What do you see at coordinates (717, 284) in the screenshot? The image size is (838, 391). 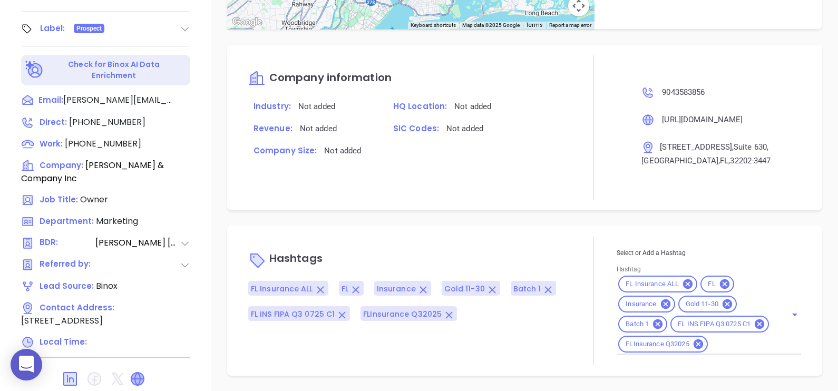 I see `div: FL` at bounding box center [717, 284].